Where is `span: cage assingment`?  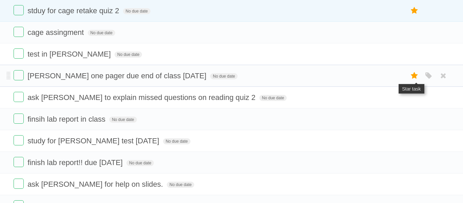
span: cage assingment is located at coordinates (56, 32).